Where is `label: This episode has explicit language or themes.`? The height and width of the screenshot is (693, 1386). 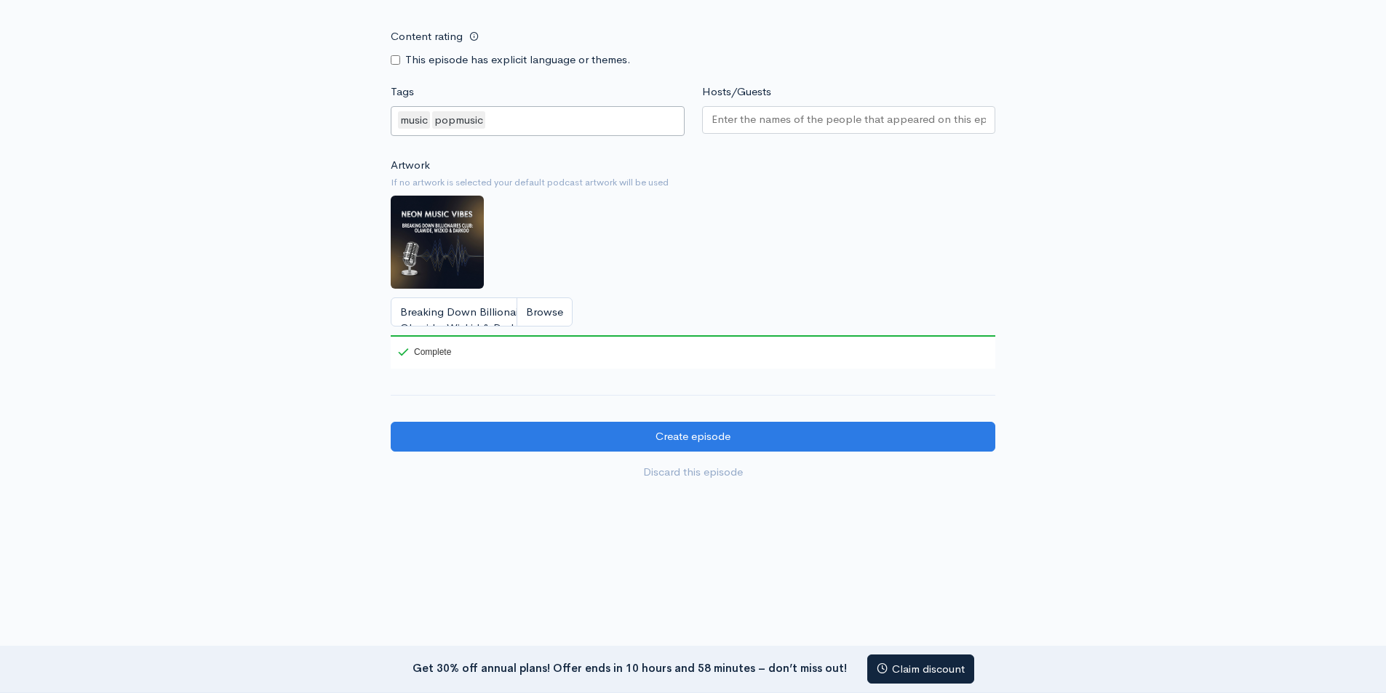 label: This episode has explicit language or themes. is located at coordinates (518, 60).